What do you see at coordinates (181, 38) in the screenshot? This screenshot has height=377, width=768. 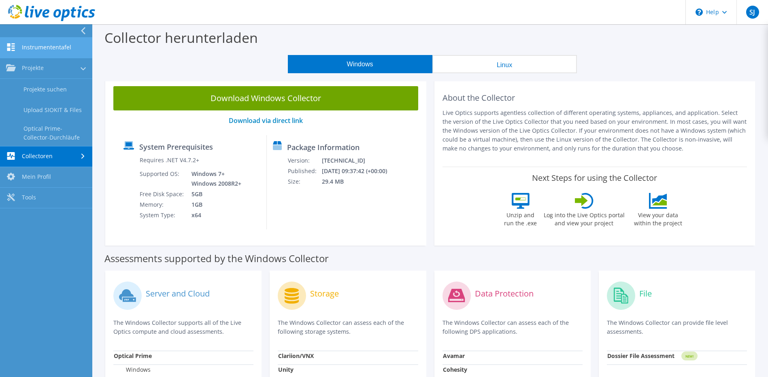 I see `label: Collector herunterladen` at bounding box center [181, 38].